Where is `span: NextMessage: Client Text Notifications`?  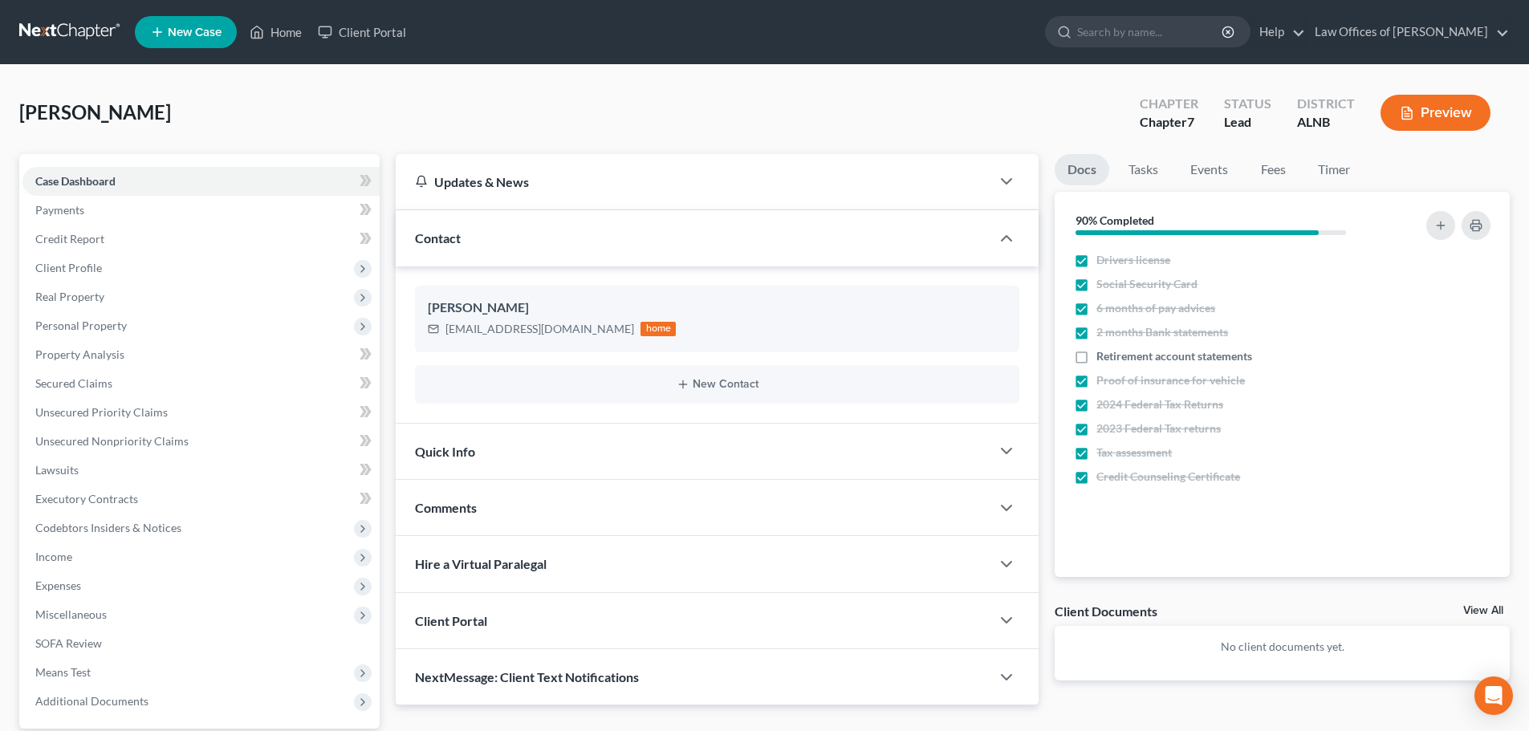 span: NextMessage: Client Text Notifications is located at coordinates (526, 677).